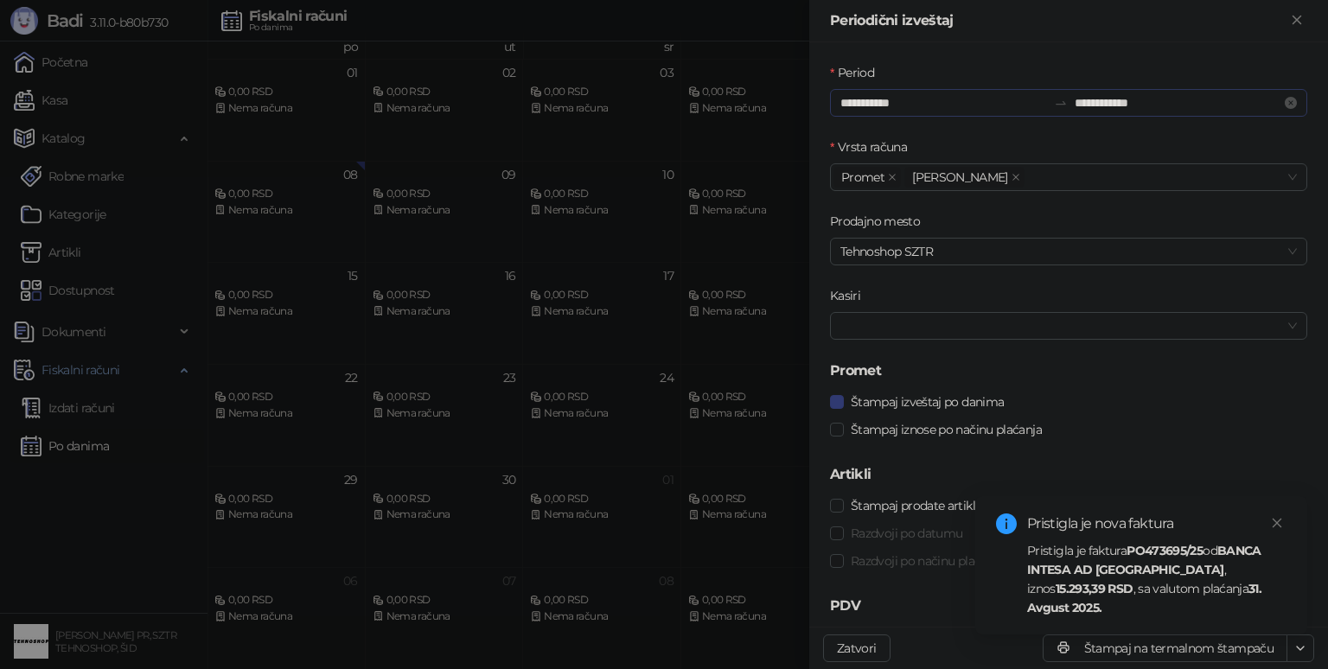 The height and width of the screenshot is (669, 1328). I want to click on div: Pristigla je faktura od , iznos , sa valutom plaćanja, so click(1157, 579).